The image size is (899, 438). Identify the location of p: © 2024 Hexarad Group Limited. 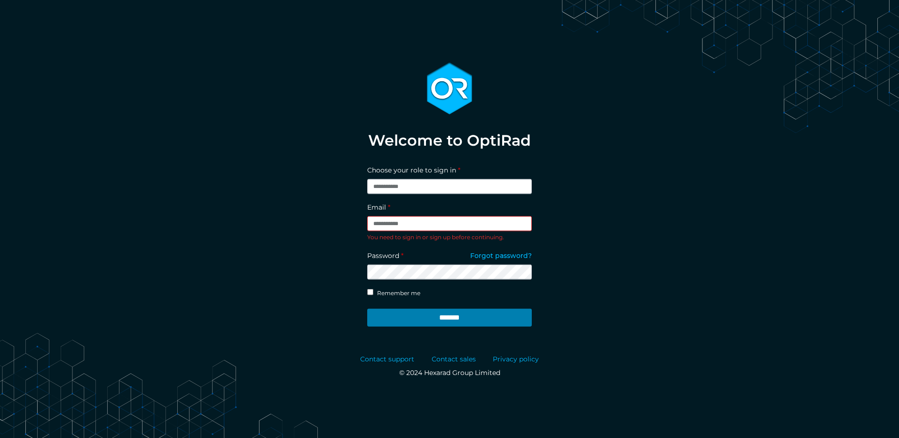
(449, 373).